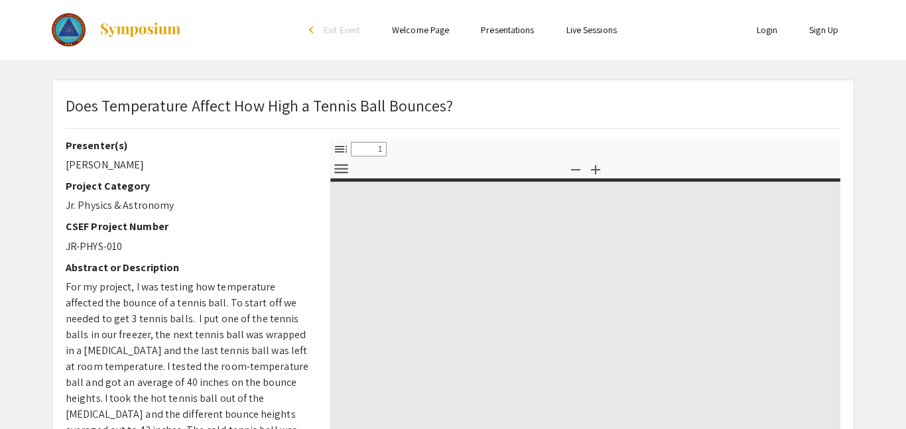 The image size is (906, 429). I want to click on img: The 2023 Colorado Science & Engineering Fair, so click(68, 30).